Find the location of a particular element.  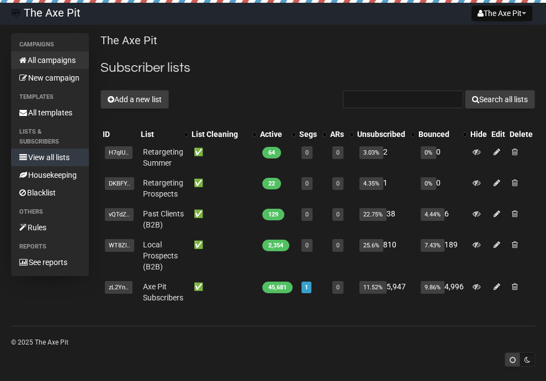

li: Others is located at coordinates (50, 212).